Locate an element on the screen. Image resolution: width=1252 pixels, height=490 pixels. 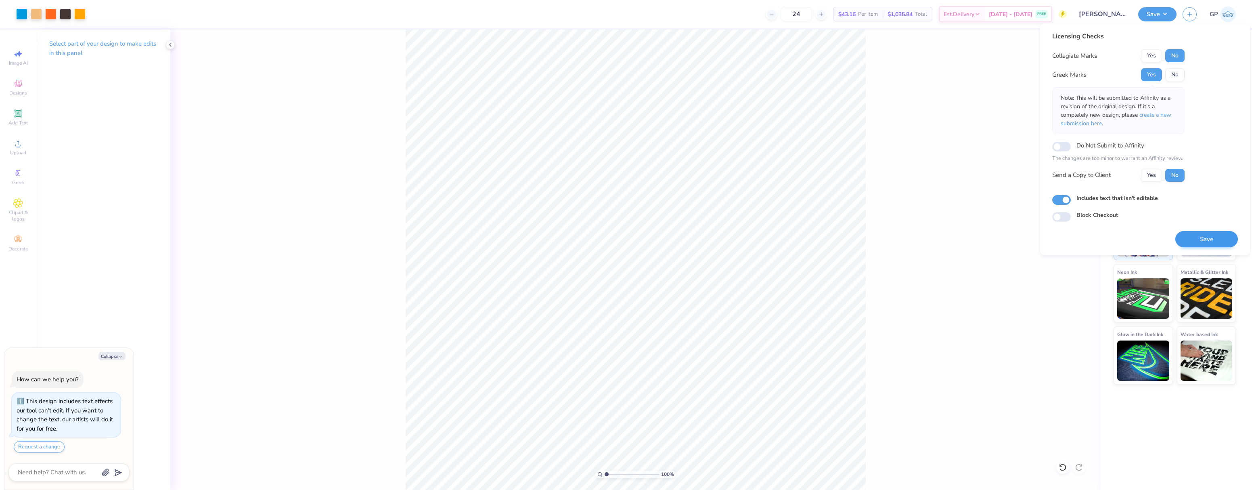
span: GP is located at coordinates (1214, 14).